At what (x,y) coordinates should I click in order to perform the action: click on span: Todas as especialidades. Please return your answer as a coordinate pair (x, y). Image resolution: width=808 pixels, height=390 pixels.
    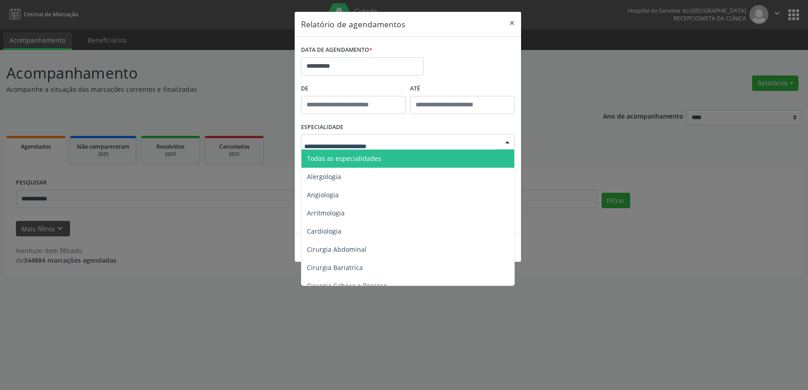
    Looking at the image, I should click on (344, 158).